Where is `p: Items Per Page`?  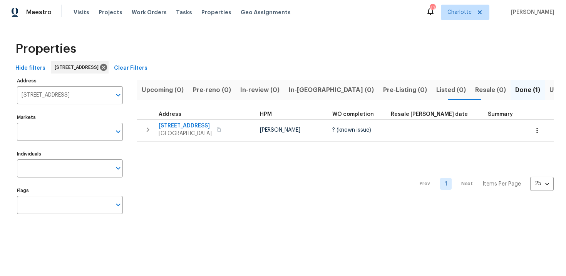 p: Items Per Page is located at coordinates (502, 184).